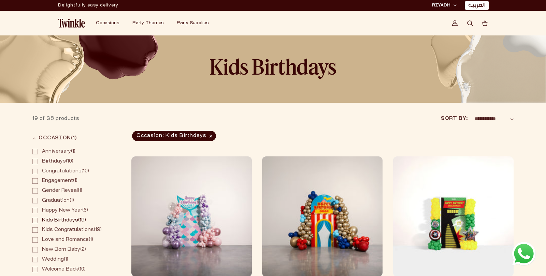  Describe the element at coordinates (62, 211) in the screenshot. I see `span: Happy New Year` at that location.